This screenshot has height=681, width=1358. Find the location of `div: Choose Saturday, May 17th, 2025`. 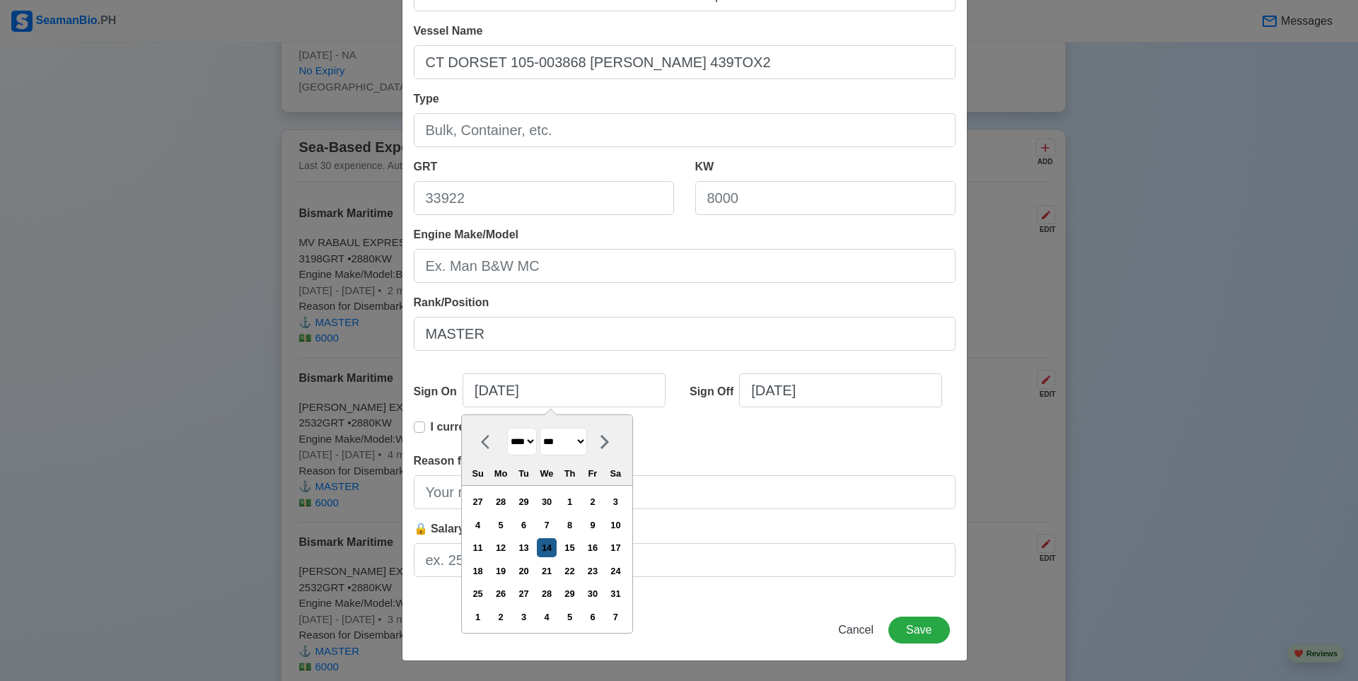

div: Choose Saturday, May 17th, 2025 is located at coordinates (615, 547).